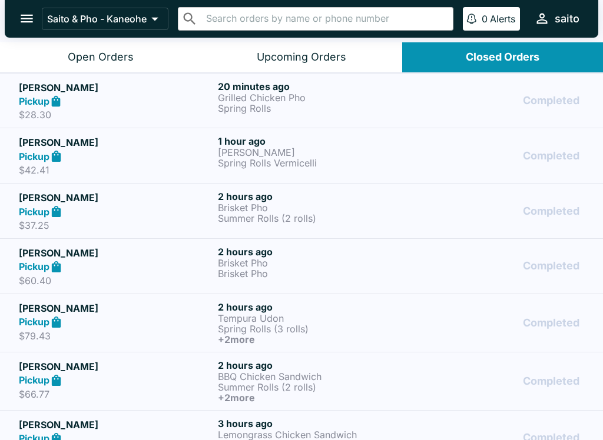  Describe the element at coordinates (502, 57) in the screenshot. I see `div: Closed Orders` at that location.